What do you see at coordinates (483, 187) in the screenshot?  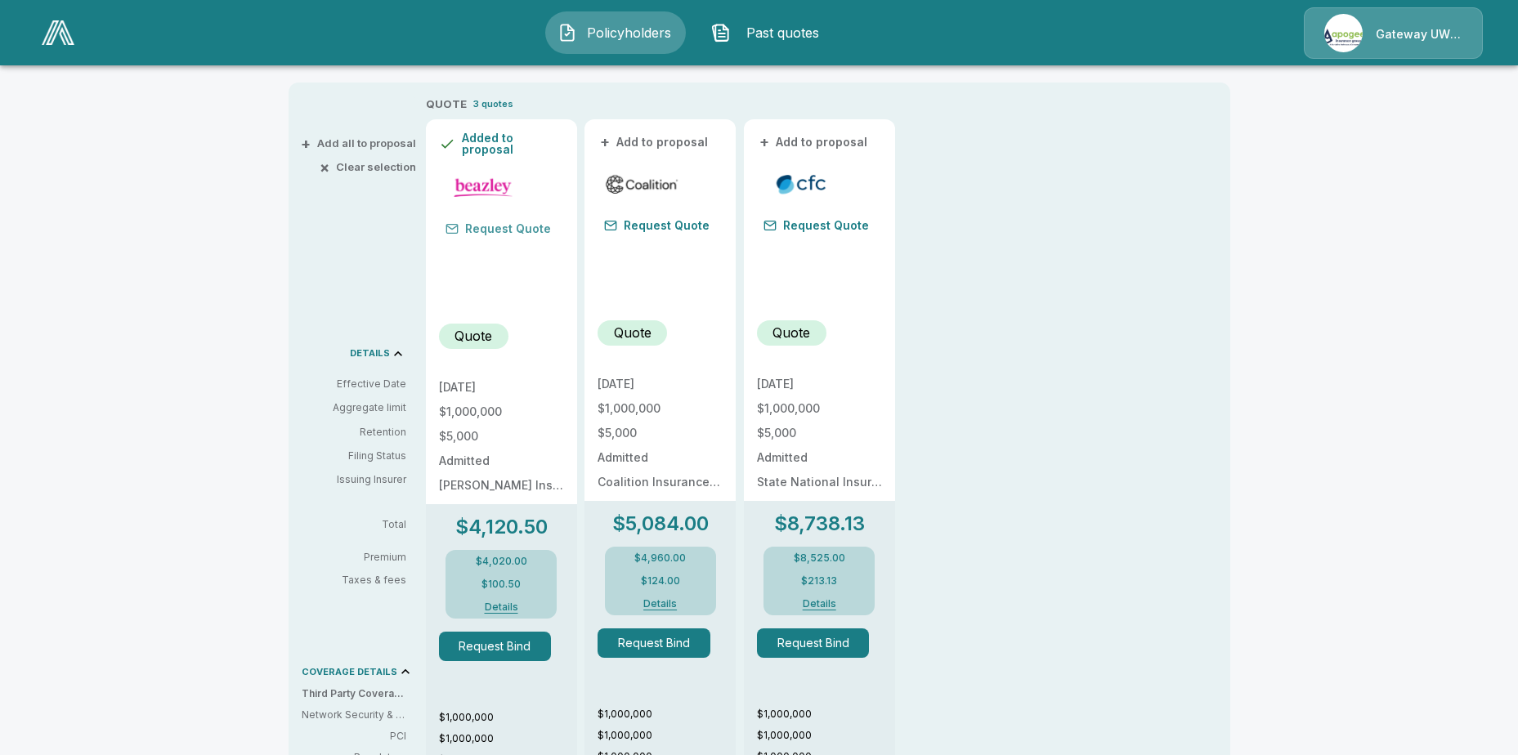 I see `img: beazleycyber` at bounding box center [483, 187].